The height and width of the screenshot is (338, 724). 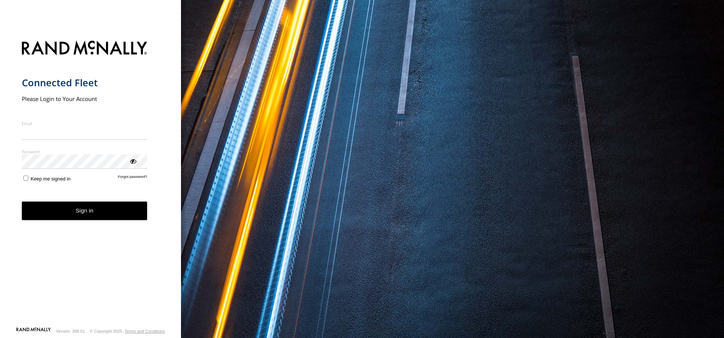 I want to click on button: Sign in, so click(x=85, y=211).